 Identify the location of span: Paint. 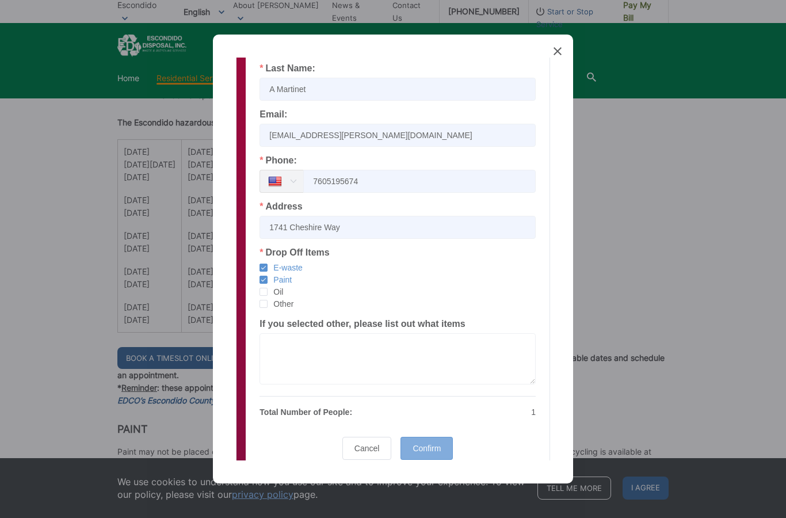
(280, 280).